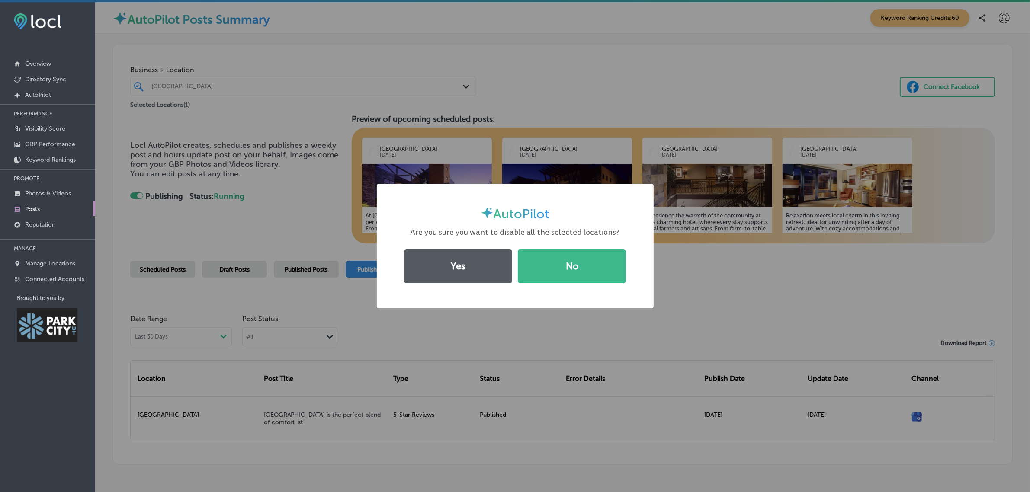 The width and height of the screenshot is (1030, 492). What do you see at coordinates (515, 232) in the screenshot?
I see `div: Are you sure you want to disable all the selected locations?` at bounding box center [515, 232].